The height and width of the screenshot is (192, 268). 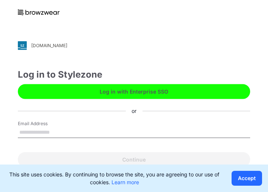 What do you see at coordinates (134, 74) in the screenshot?
I see `div: Log in to Stylezone` at bounding box center [134, 74].